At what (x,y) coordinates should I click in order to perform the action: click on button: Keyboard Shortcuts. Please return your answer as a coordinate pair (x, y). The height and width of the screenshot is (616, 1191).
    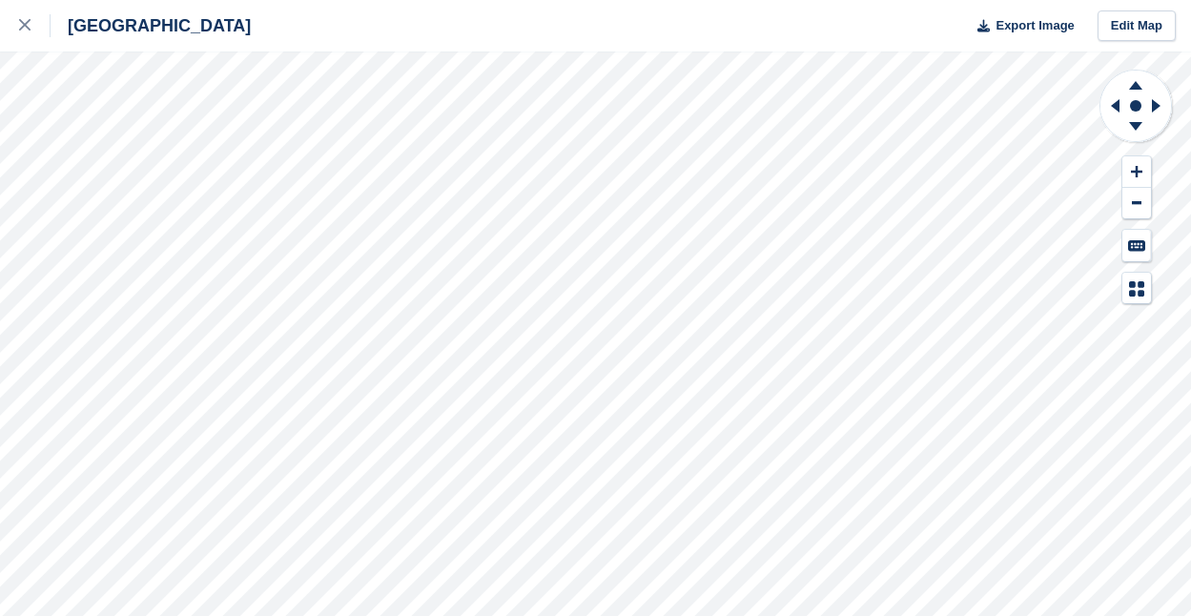
    Looking at the image, I should click on (1137, 245).